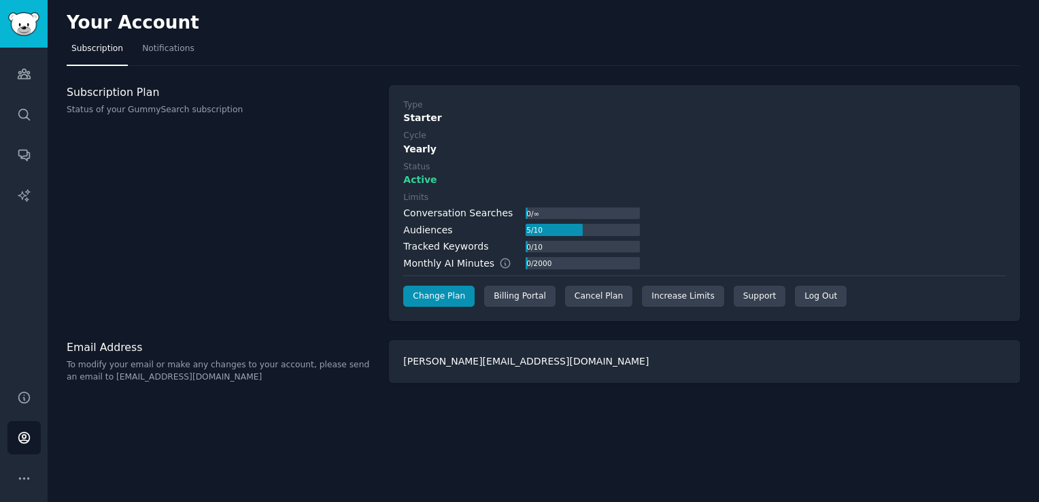 This screenshot has height=502, width=1039. I want to click on div: Yearly, so click(705, 149).